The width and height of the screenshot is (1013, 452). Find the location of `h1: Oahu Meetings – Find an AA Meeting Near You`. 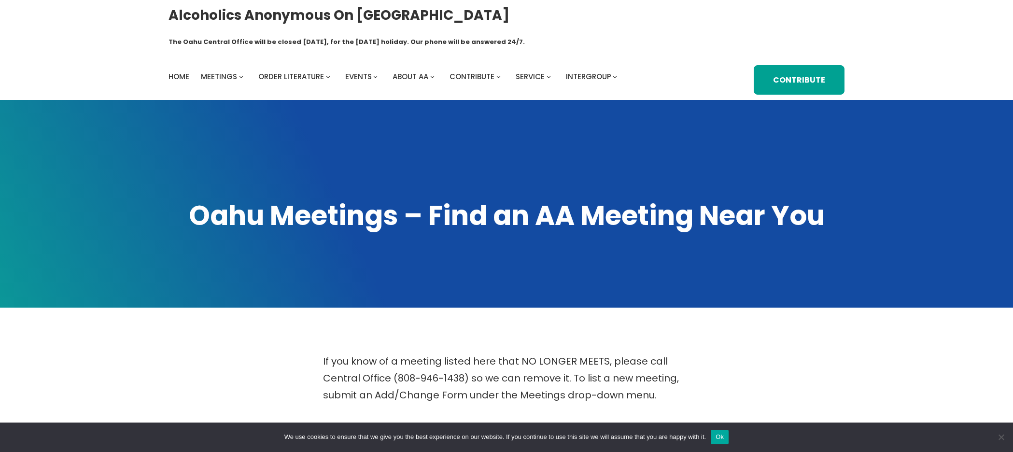

h1: Oahu Meetings – Find an AA Meeting Near You is located at coordinates (507, 216).